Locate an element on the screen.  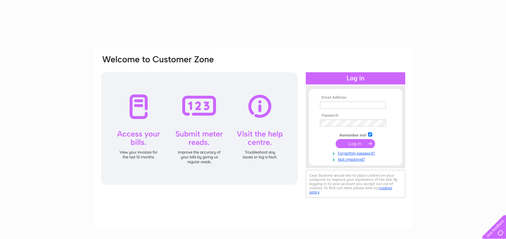
a: Not registered? is located at coordinates (356, 159).